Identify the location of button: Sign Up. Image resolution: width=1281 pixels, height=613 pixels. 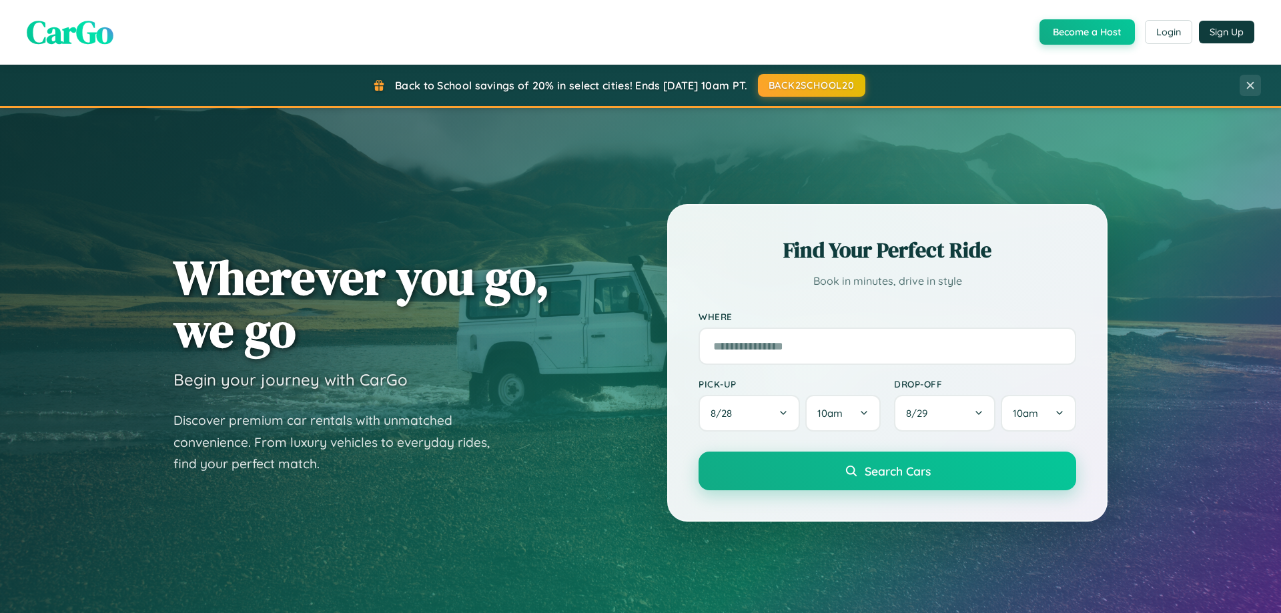
(1226, 32).